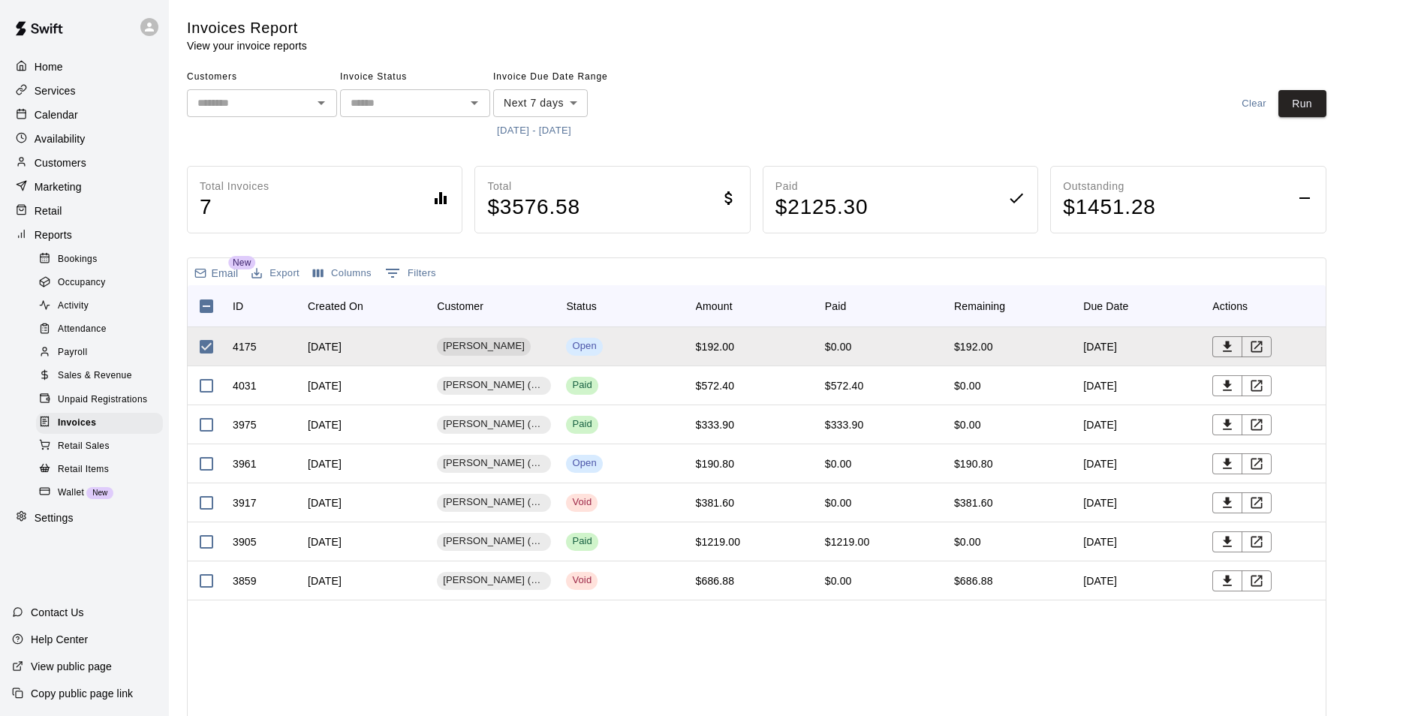  I want to click on h4: 7, so click(234, 207).